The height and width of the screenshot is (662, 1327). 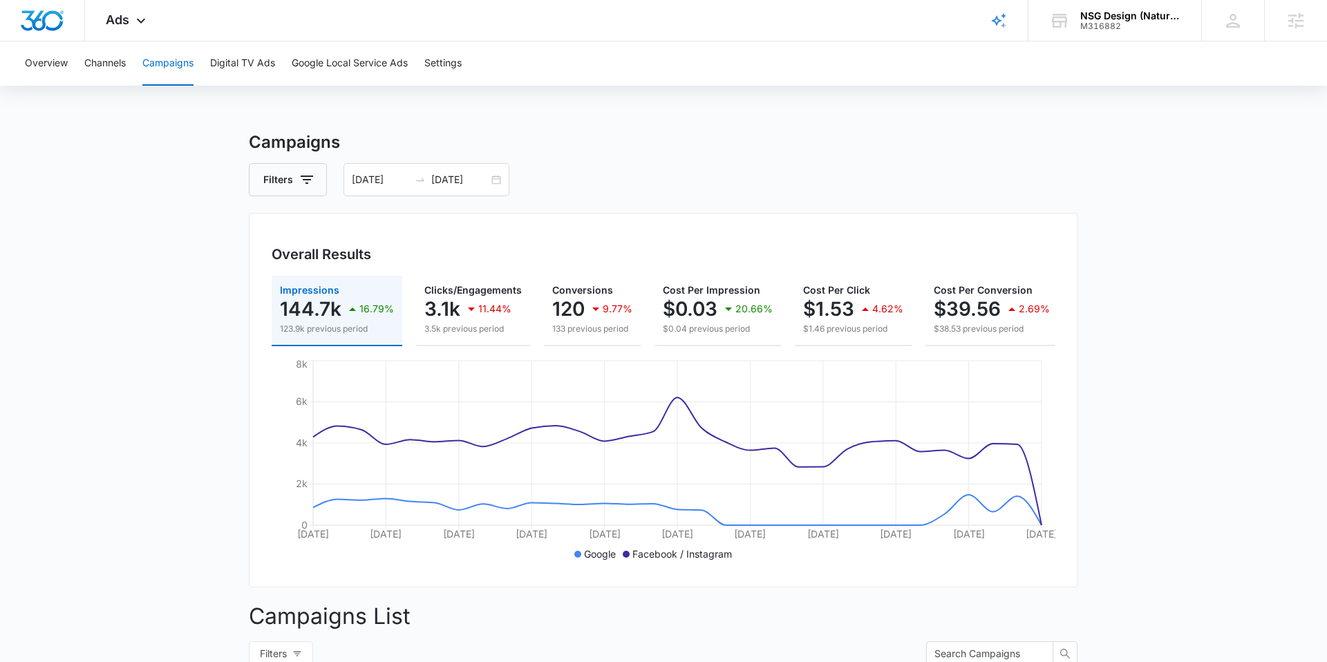 What do you see at coordinates (105, 64) in the screenshot?
I see `button: Channels` at bounding box center [105, 64].